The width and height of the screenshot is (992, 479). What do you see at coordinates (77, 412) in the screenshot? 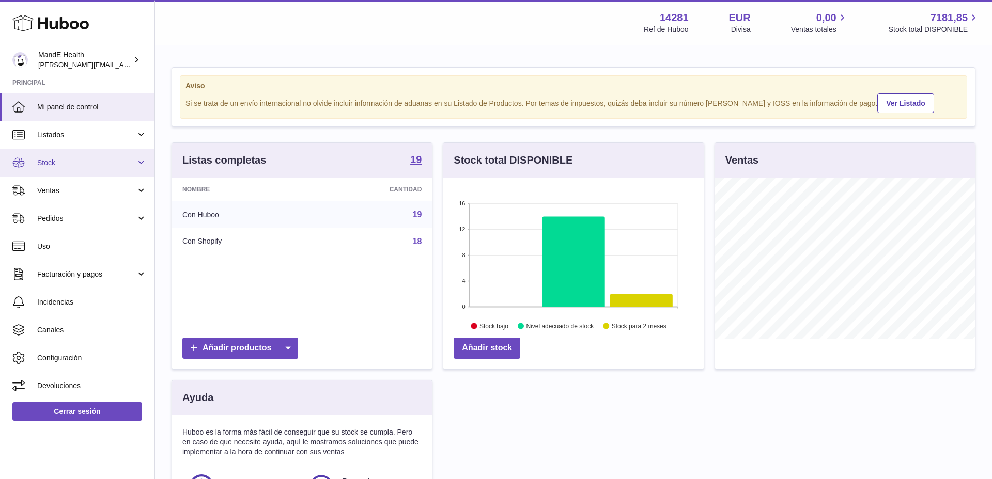
I see `a: Cerrar sesión` at bounding box center [77, 412].